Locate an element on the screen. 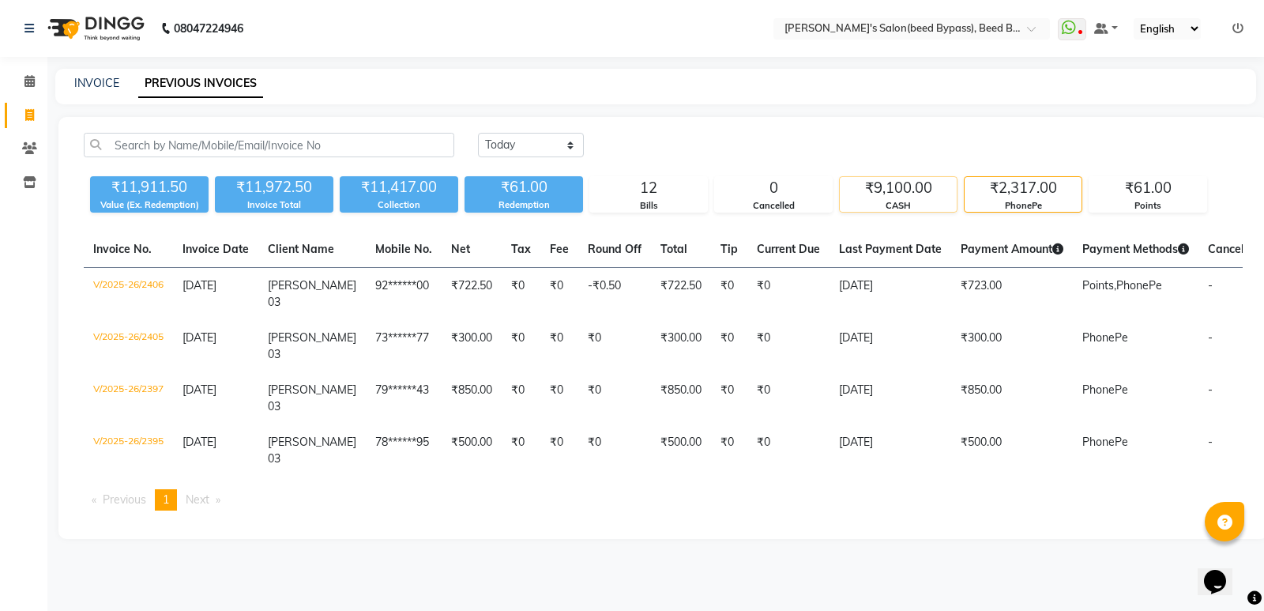 The image size is (1264, 611). b: 08047224946 is located at coordinates (209, 28).